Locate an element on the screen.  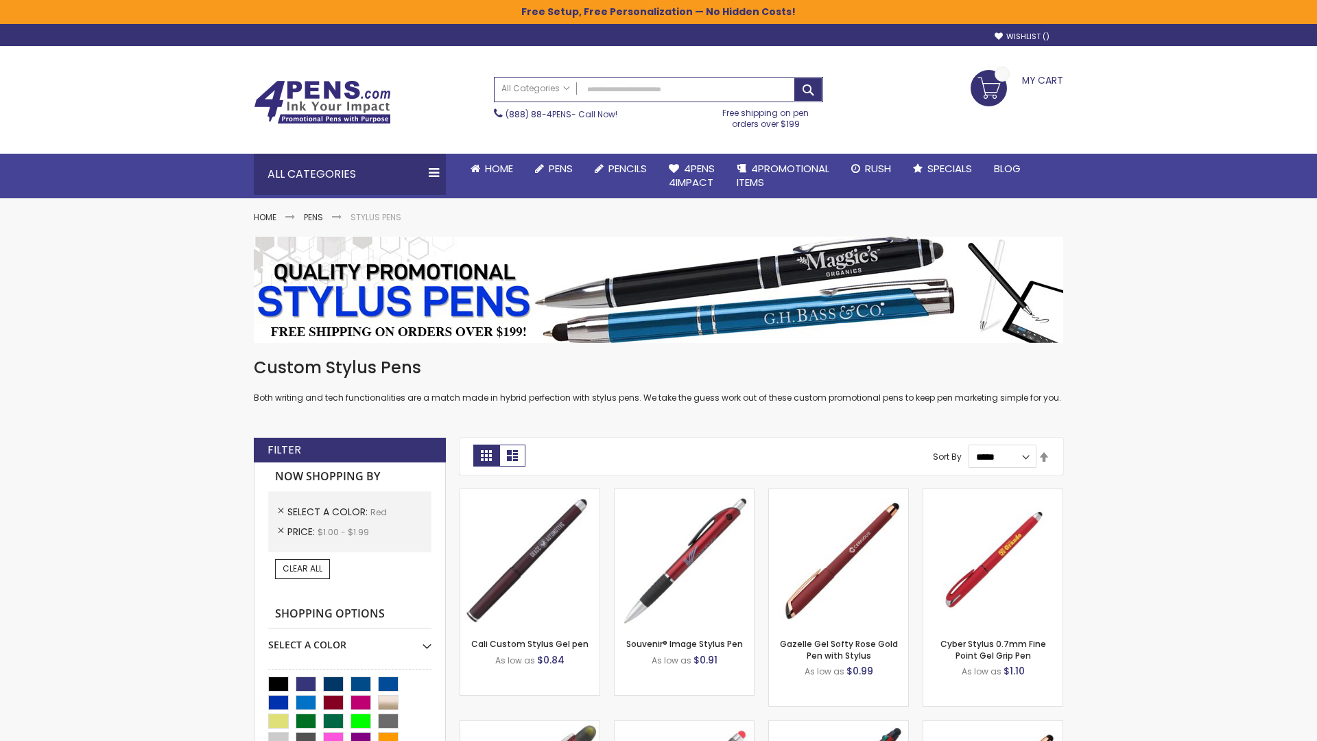
span: Blog is located at coordinates (1007, 168).